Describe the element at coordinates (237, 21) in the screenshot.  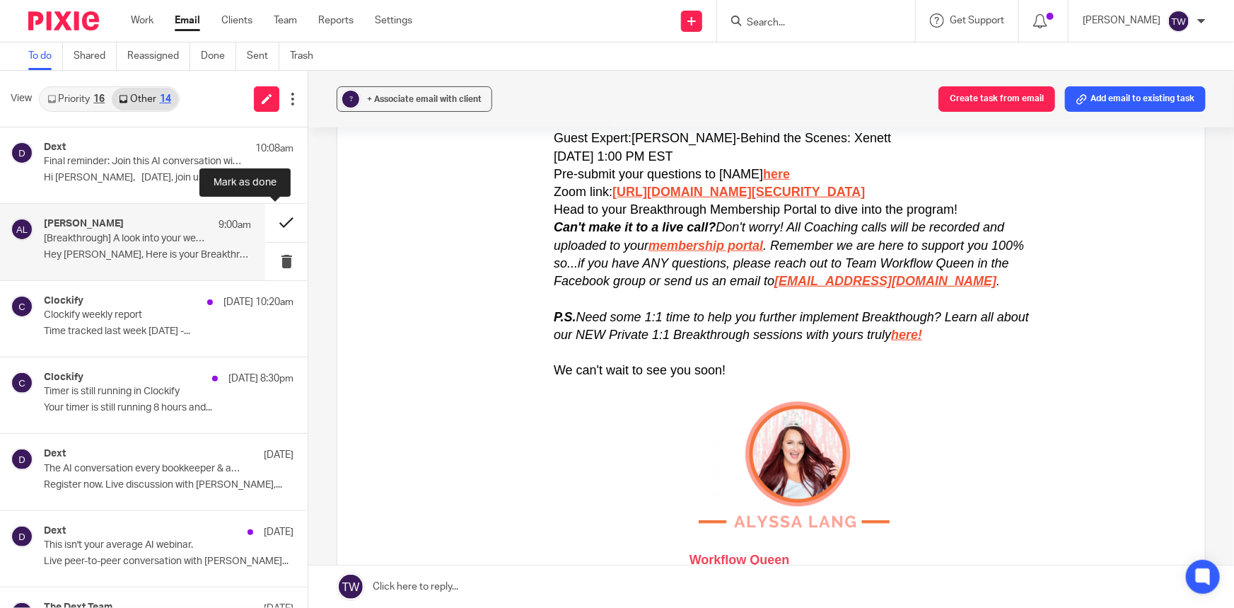
I see `a: Clients` at that location.